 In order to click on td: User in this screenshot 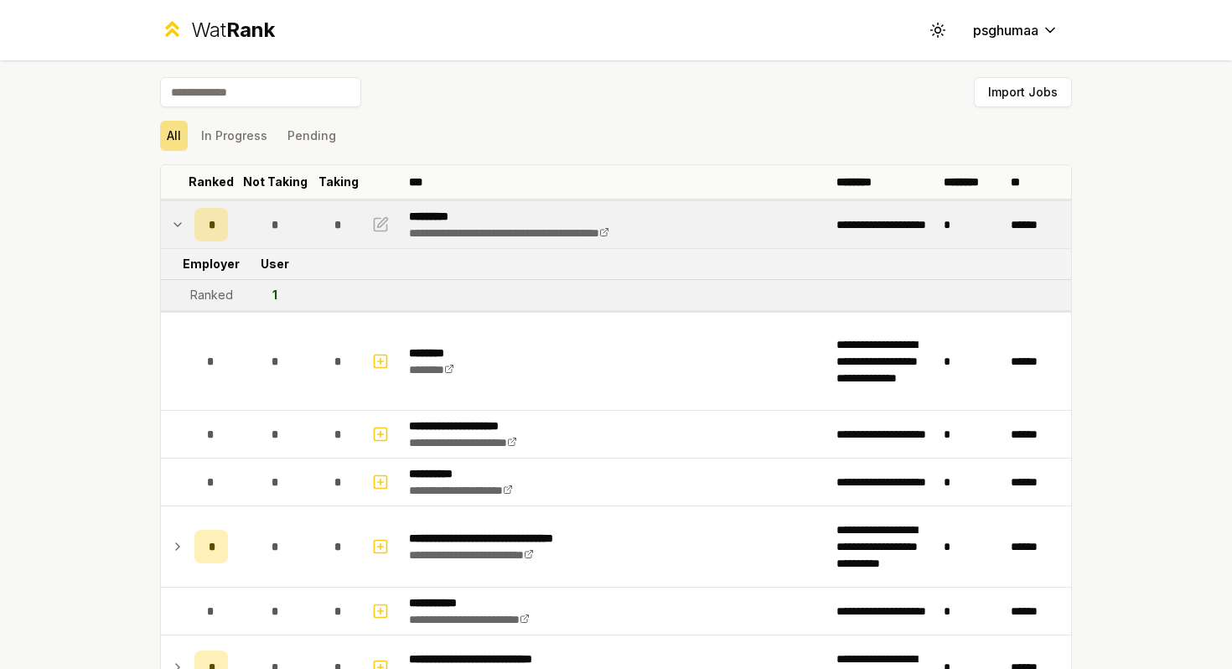, I will do `click(275, 264)`.